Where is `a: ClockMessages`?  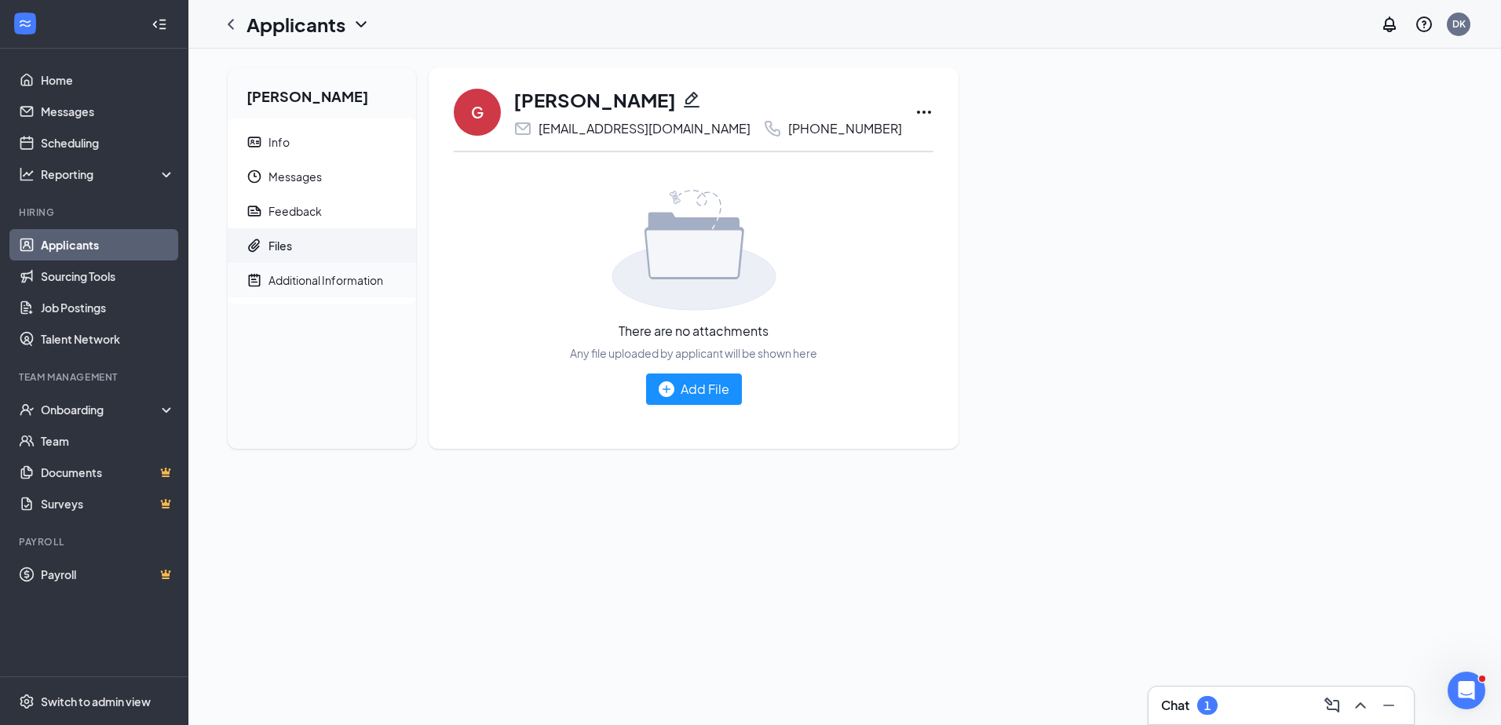 a: ClockMessages is located at coordinates (322, 177).